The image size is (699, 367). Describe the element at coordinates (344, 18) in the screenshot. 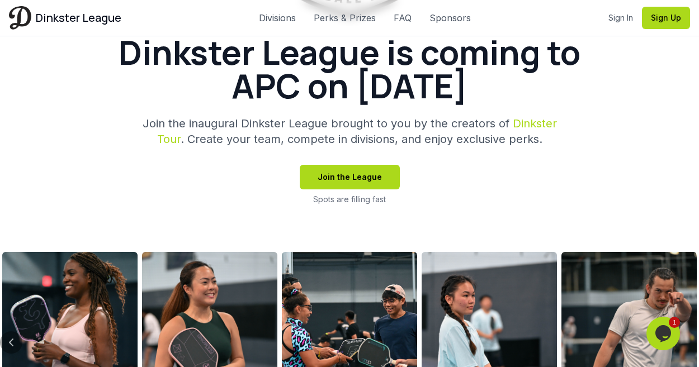

I see `a: Perks & Prizes` at that location.